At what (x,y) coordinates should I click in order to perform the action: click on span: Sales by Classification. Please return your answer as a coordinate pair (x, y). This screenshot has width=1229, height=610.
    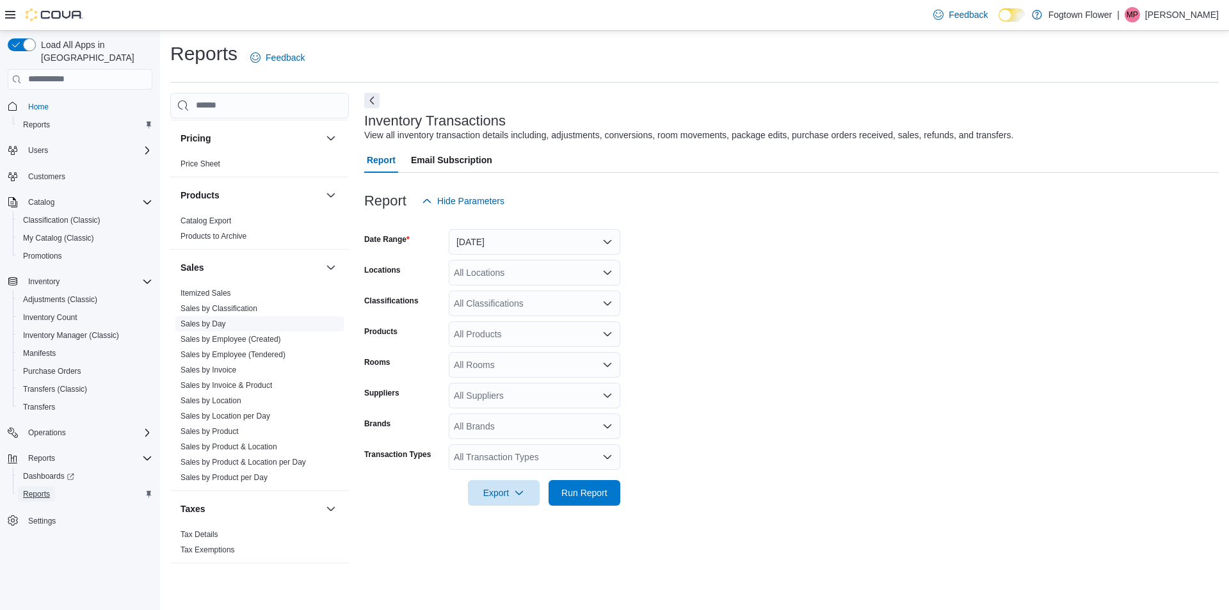
    Looking at the image, I should click on (219, 309).